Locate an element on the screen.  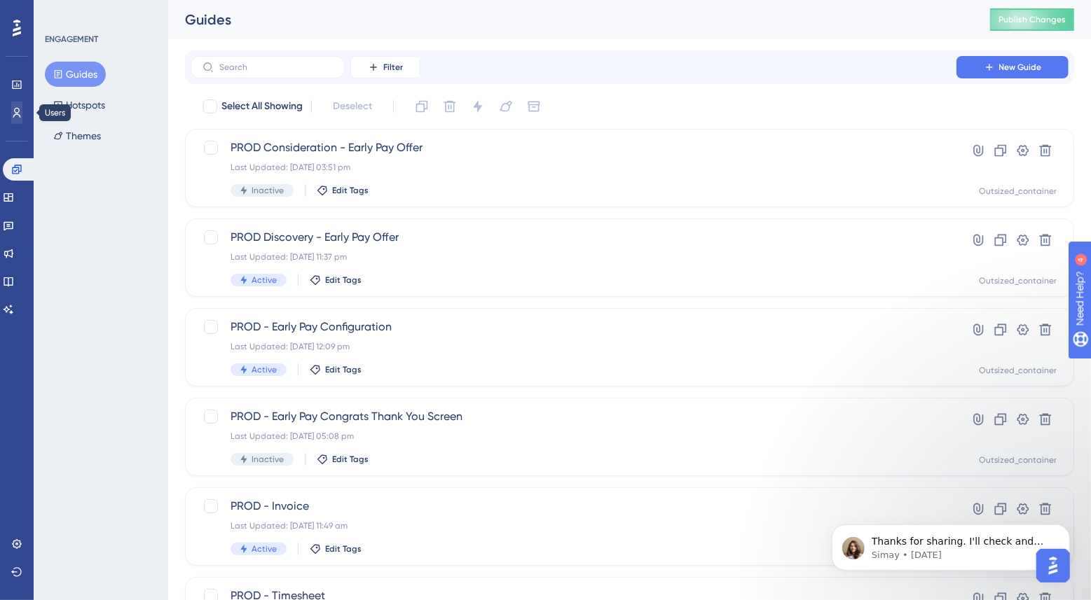
p: Thanks for sharing. I'll check and get back to you. is located at coordinates (151, 47).